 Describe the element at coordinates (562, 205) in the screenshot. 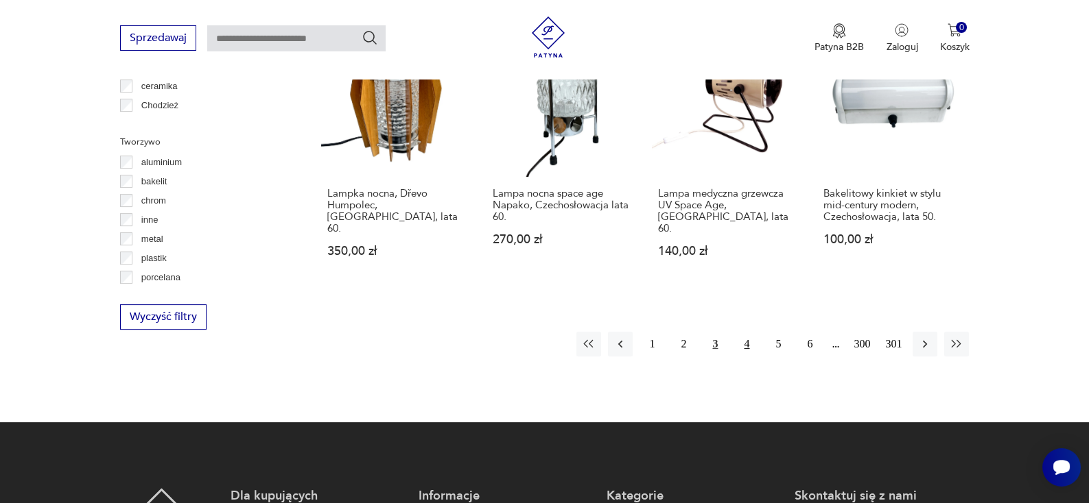

I see `h3: Lampa nocna space age Napako, Czechosłowacja lata 60.` at that location.